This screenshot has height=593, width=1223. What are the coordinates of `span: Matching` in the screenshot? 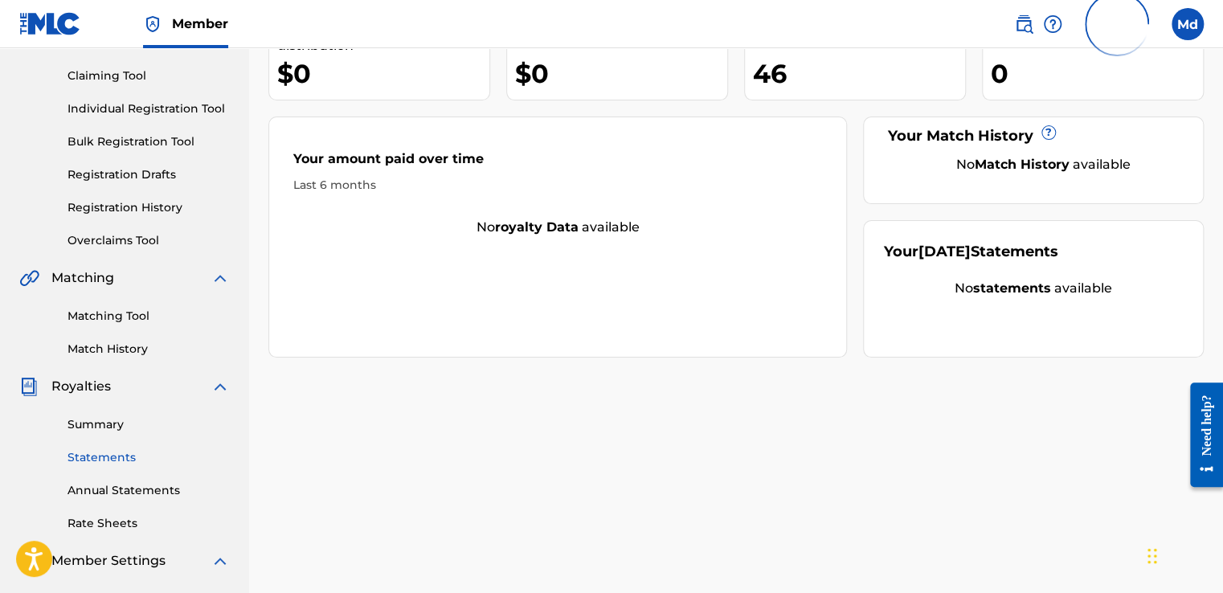 It's located at (83, 278).